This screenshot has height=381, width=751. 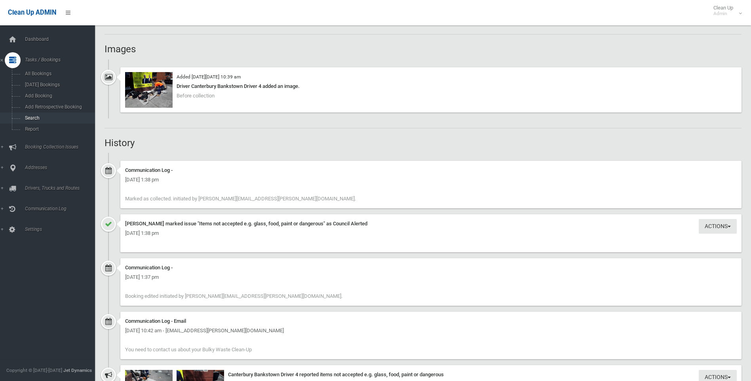 What do you see at coordinates (431, 86) in the screenshot?
I see `div: Driver Canterbury Bankstown Driver 4 added an image.` at bounding box center [431, 86].